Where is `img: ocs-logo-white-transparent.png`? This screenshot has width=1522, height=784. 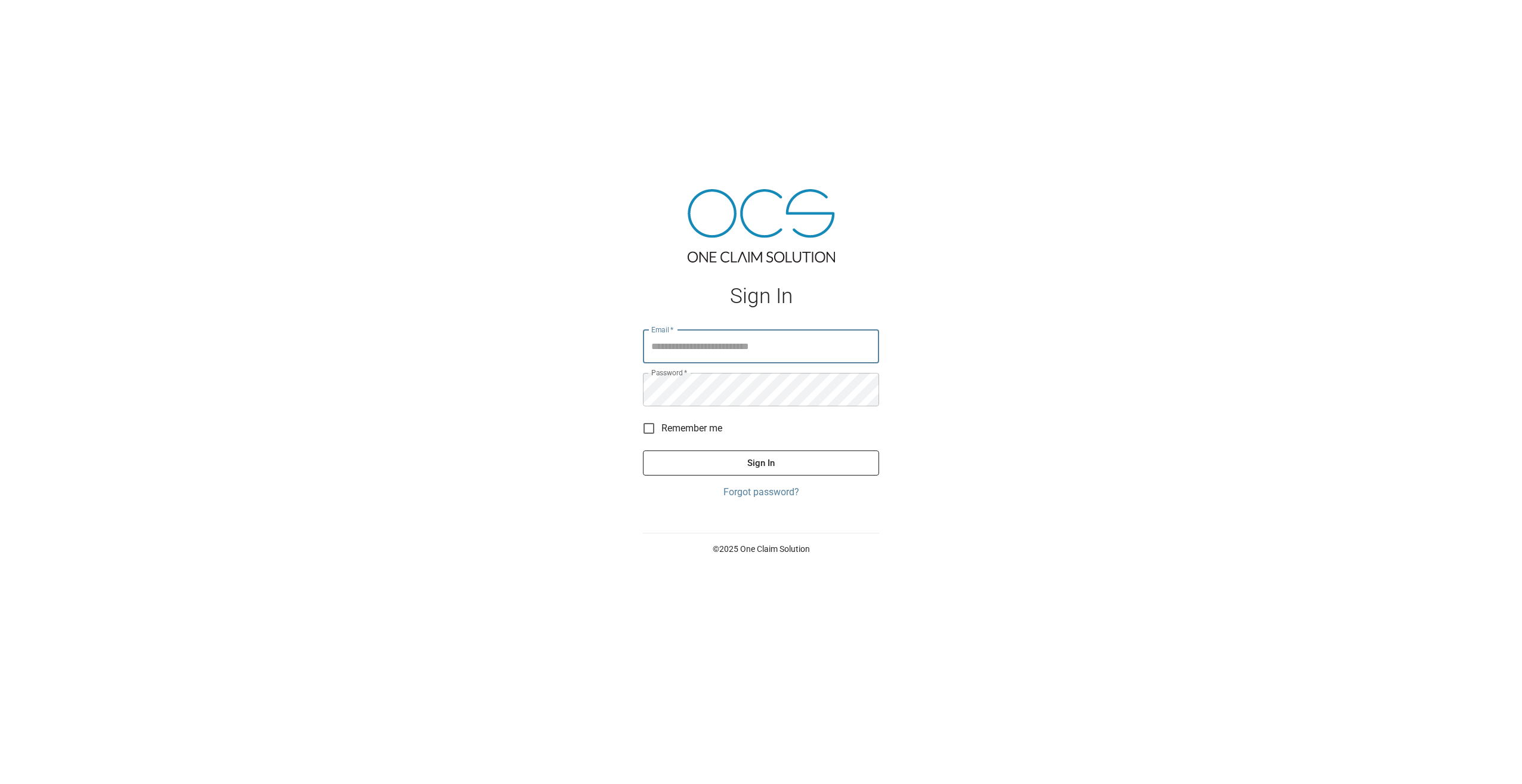 img: ocs-logo-white-transparent.png is located at coordinates (39, 19).